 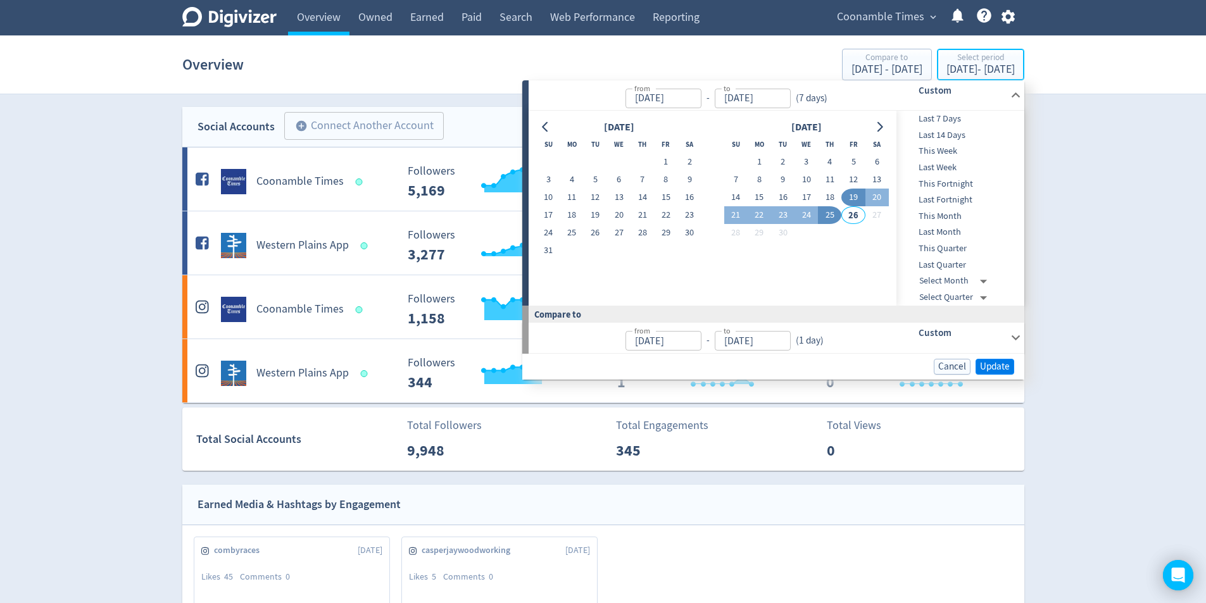 I want to click on span: This Month, so click(x=959, y=216).